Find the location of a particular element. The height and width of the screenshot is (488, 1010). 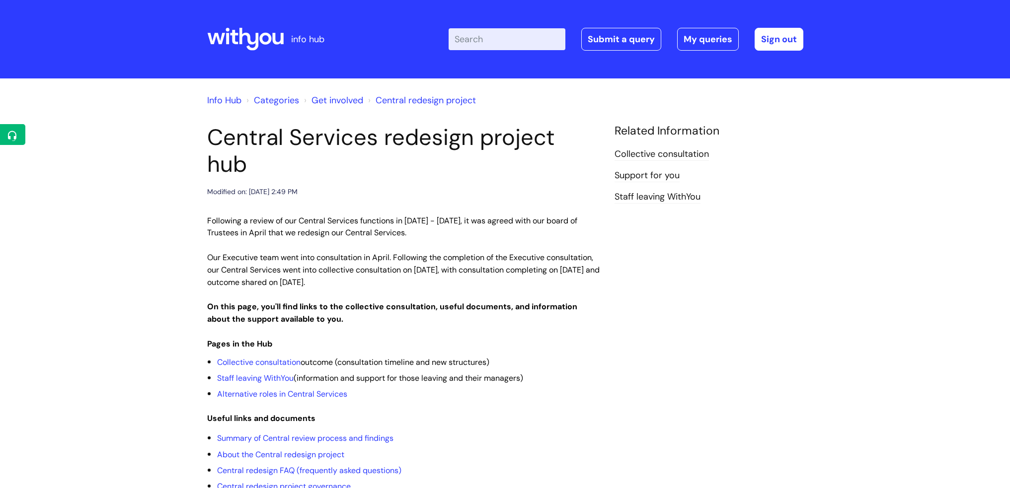

a: Central redesign FAQ (frequently asked questions) is located at coordinates (309, 470).